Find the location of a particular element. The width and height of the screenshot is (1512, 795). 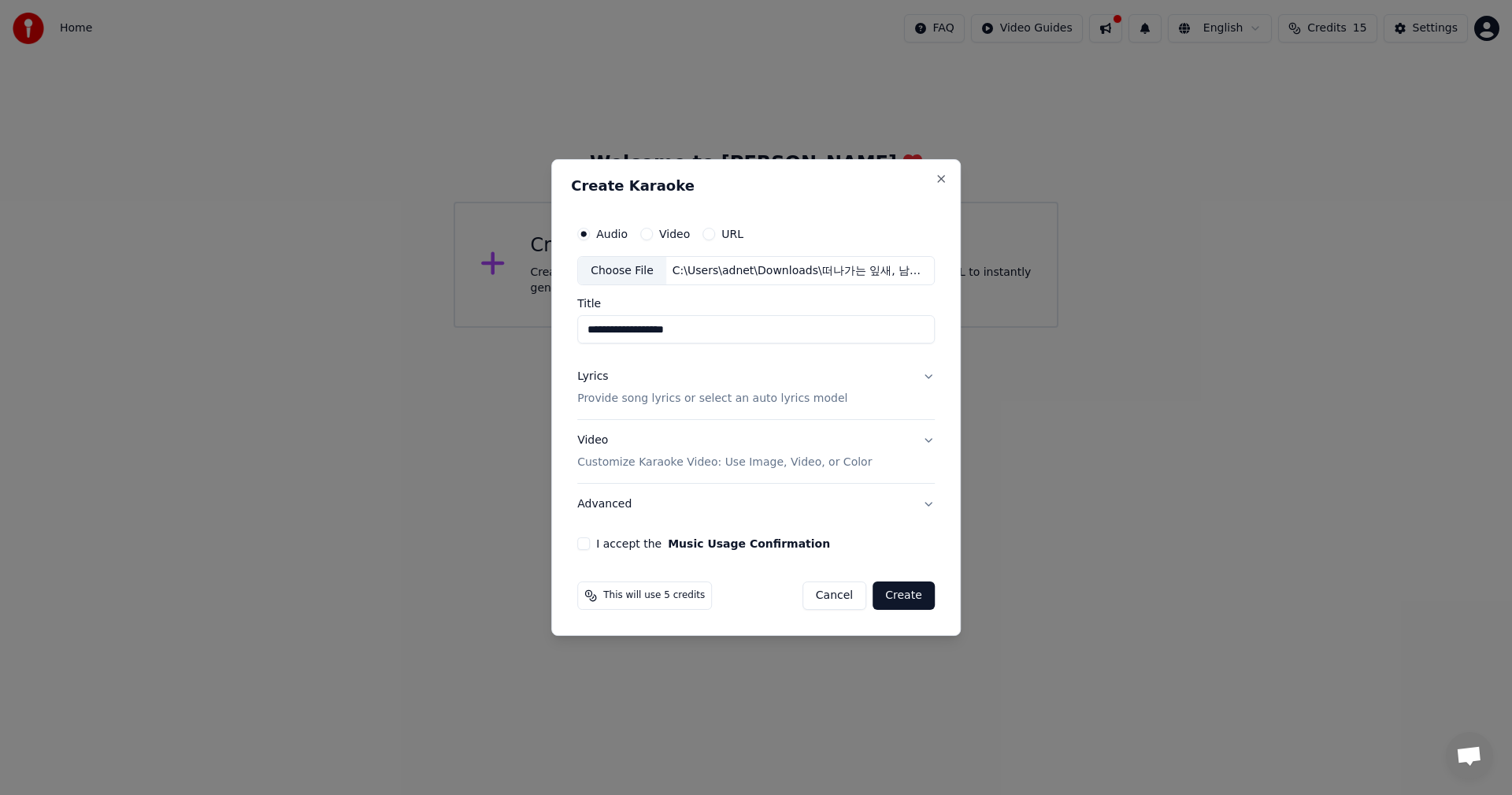

div: Video is located at coordinates (725, 452).